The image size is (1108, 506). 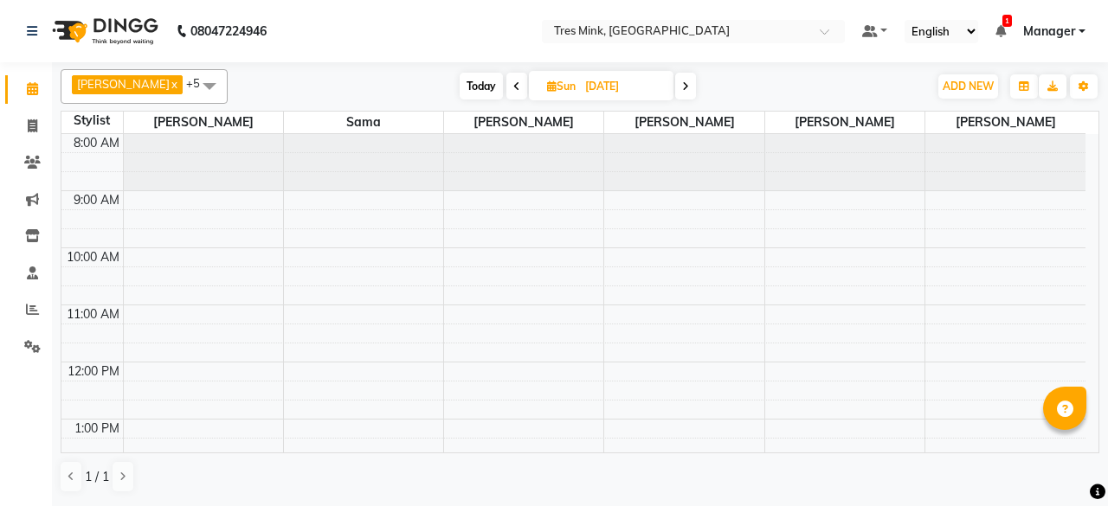 I want to click on span: ADD NEW, so click(x=968, y=86).